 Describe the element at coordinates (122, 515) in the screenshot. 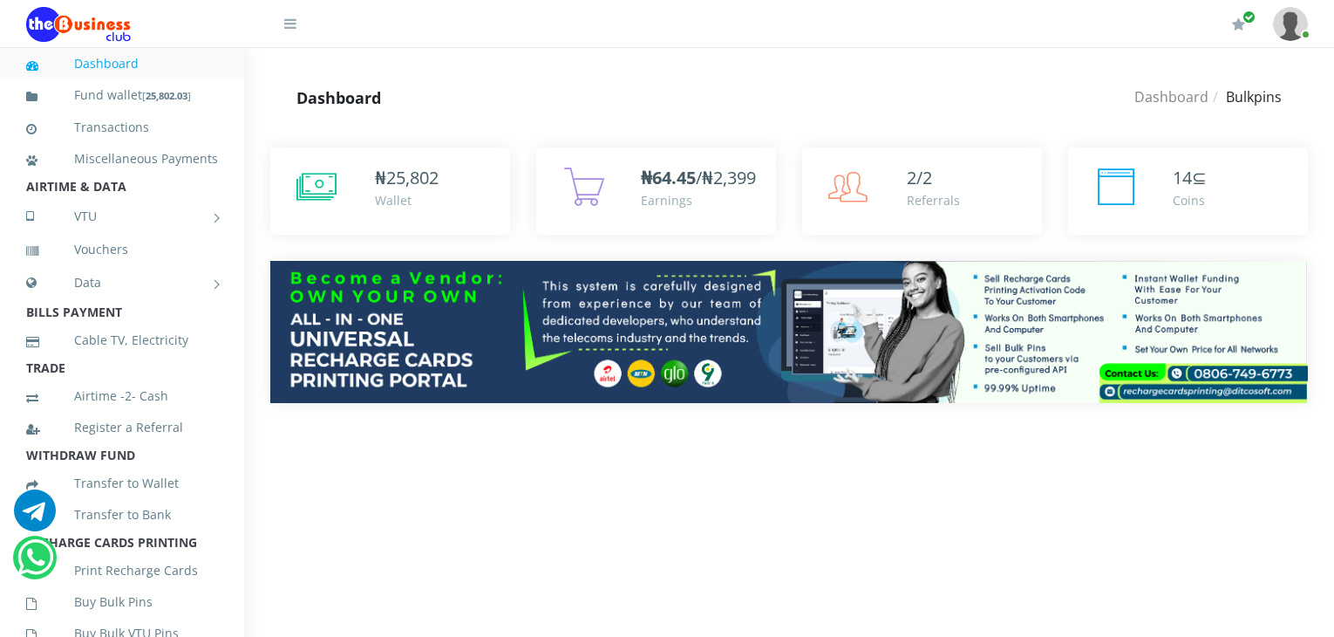

I see `a: Transfer to Bank` at that location.